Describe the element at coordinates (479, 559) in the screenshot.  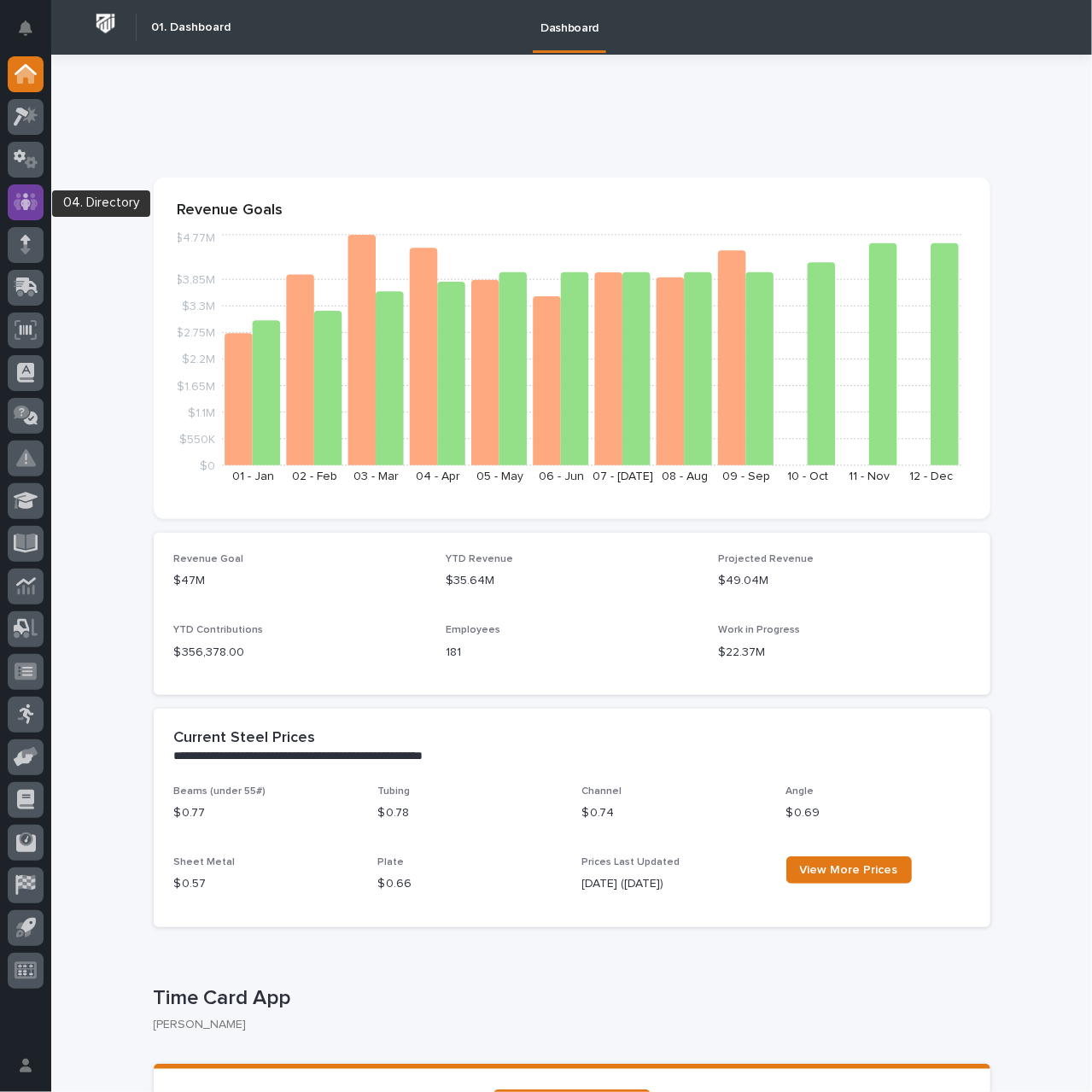
I see `span: YTD Revenue` at that location.